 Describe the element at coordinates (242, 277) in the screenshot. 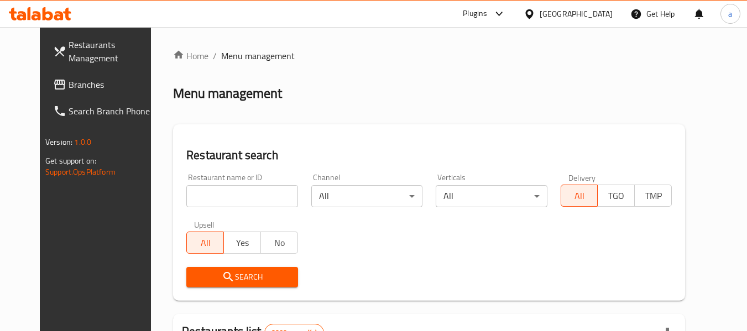

I see `span: Search` at that location.